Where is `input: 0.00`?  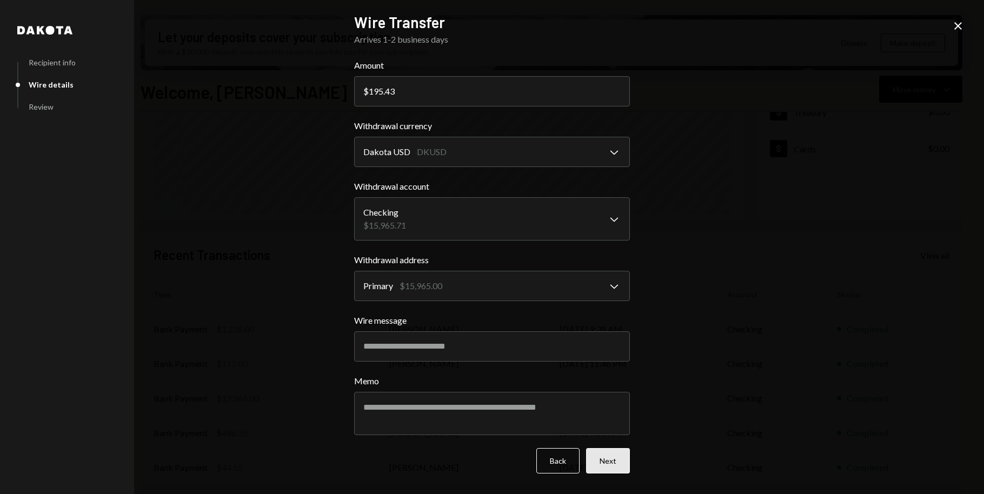
input: 0.00 is located at coordinates (492, 91).